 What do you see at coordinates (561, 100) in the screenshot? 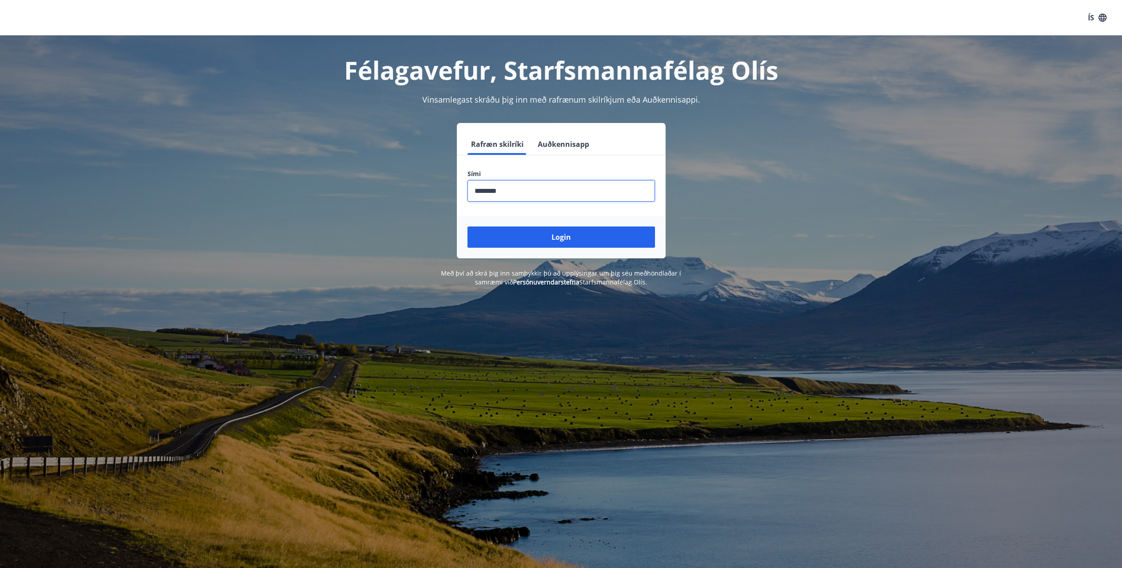
I see `span: Vinsamlegast skráðu þig inn með rafrænum skilríkjum eða Auðkennisappi.` at bounding box center [561, 100].